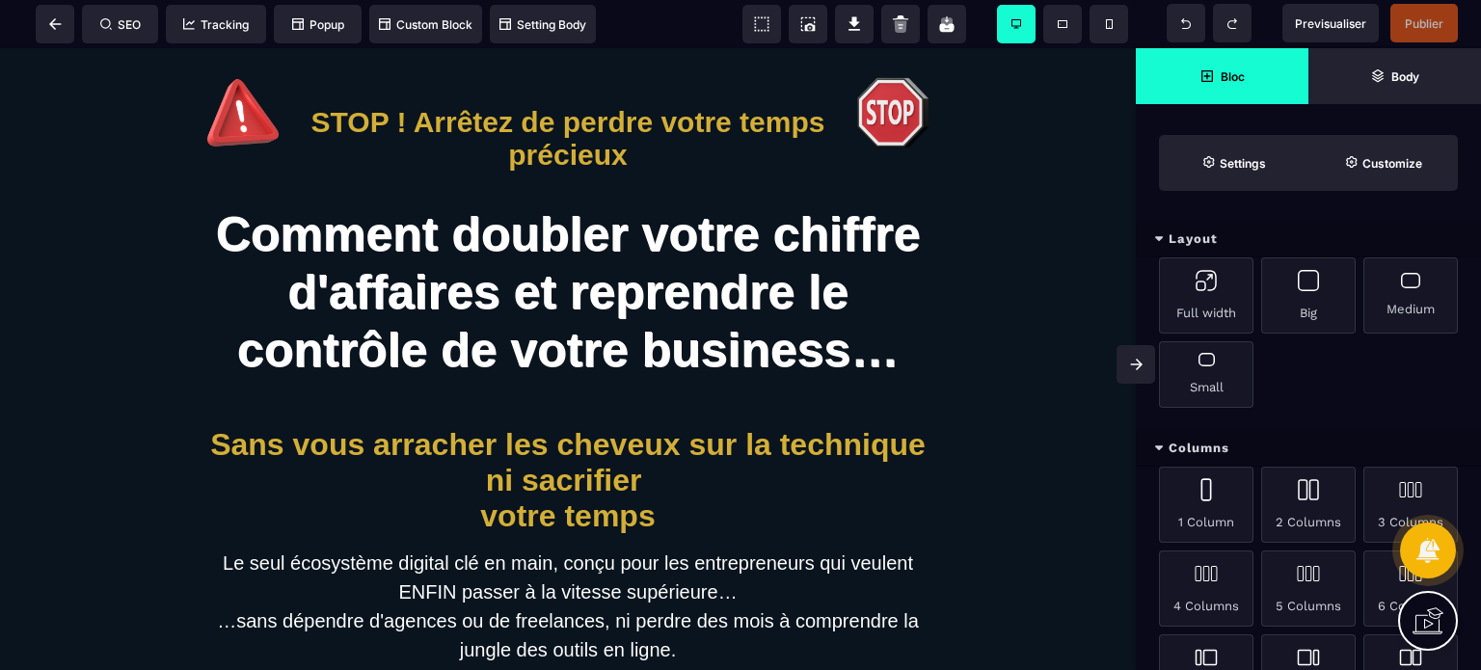 The height and width of the screenshot is (670, 1481). Describe the element at coordinates (1222, 76) in the screenshot. I see `span: Open Blocks` at that location.